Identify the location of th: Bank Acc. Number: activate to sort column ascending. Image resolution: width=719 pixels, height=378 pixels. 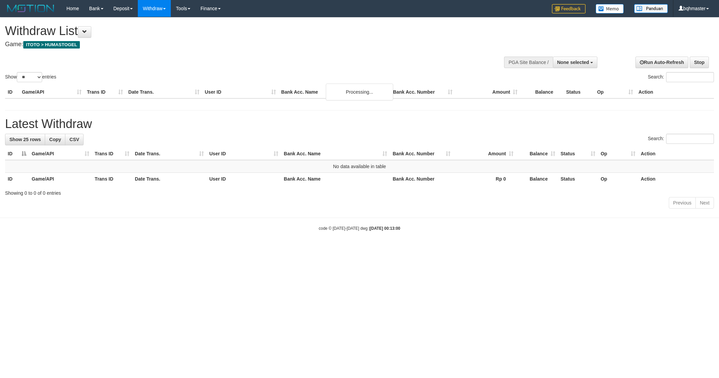
(421, 154).